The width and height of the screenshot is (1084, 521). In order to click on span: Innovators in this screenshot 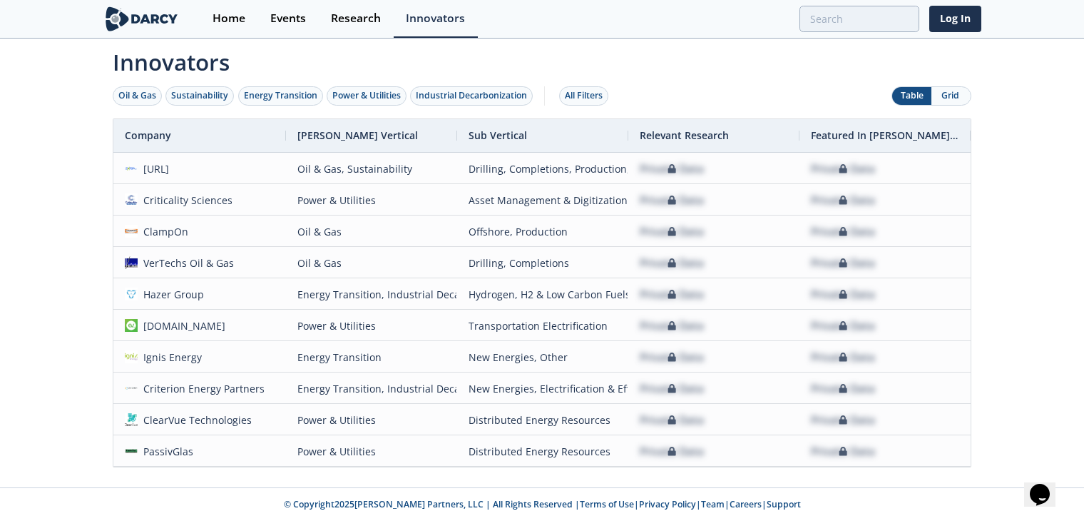, I will do `click(542, 59)`.